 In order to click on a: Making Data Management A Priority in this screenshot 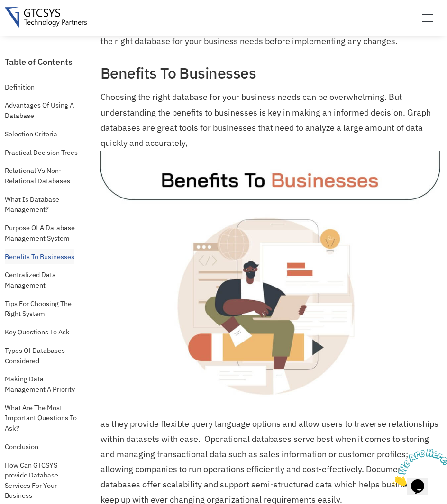, I will do `click(42, 384)`.